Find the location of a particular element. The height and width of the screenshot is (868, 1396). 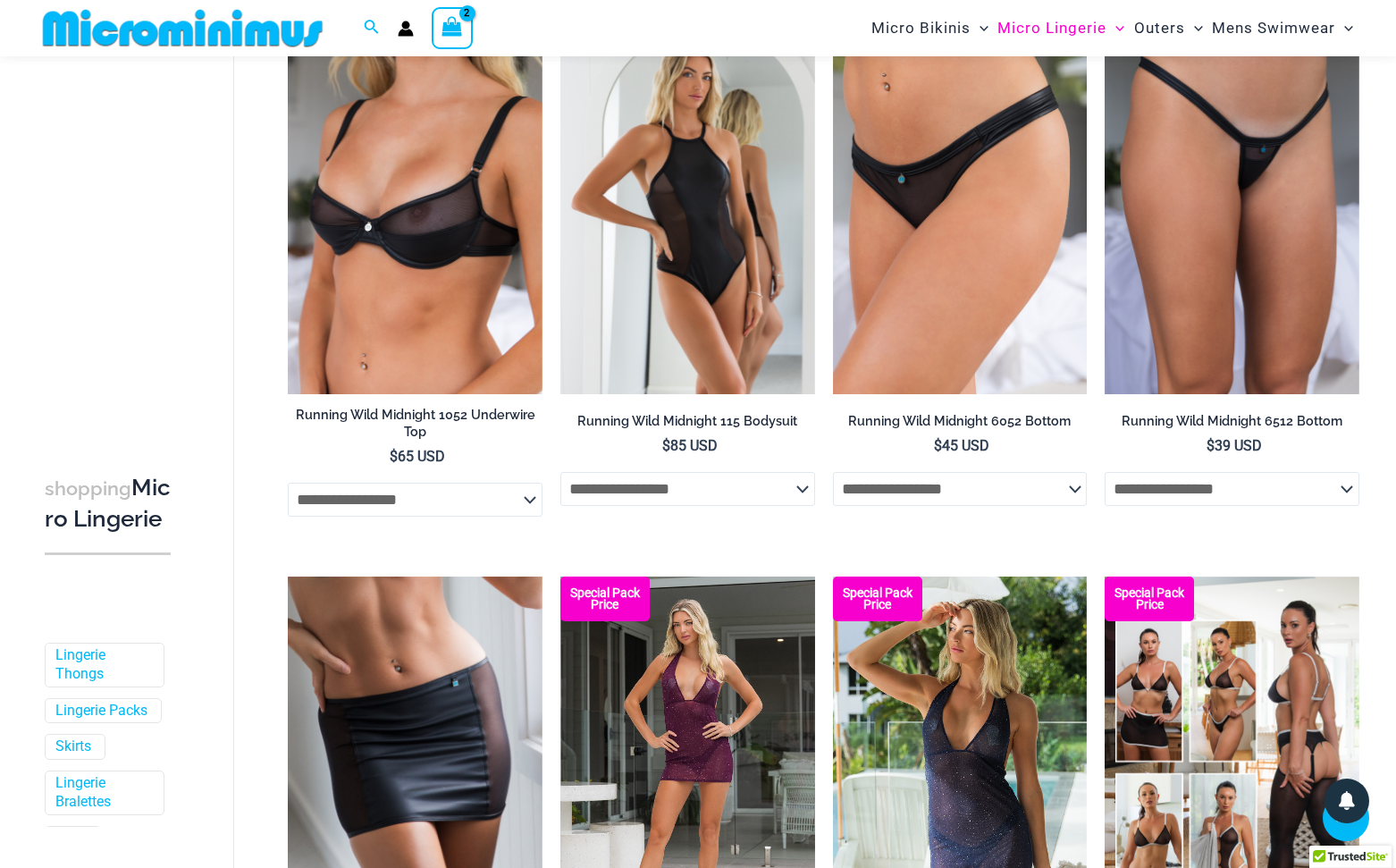

a: Running Wild Midnight 115 Bodysuit 02Running Wild Midnight 115 Bodysuit 12Running Wild Midnight 1... is located at coordinates (688, 203).